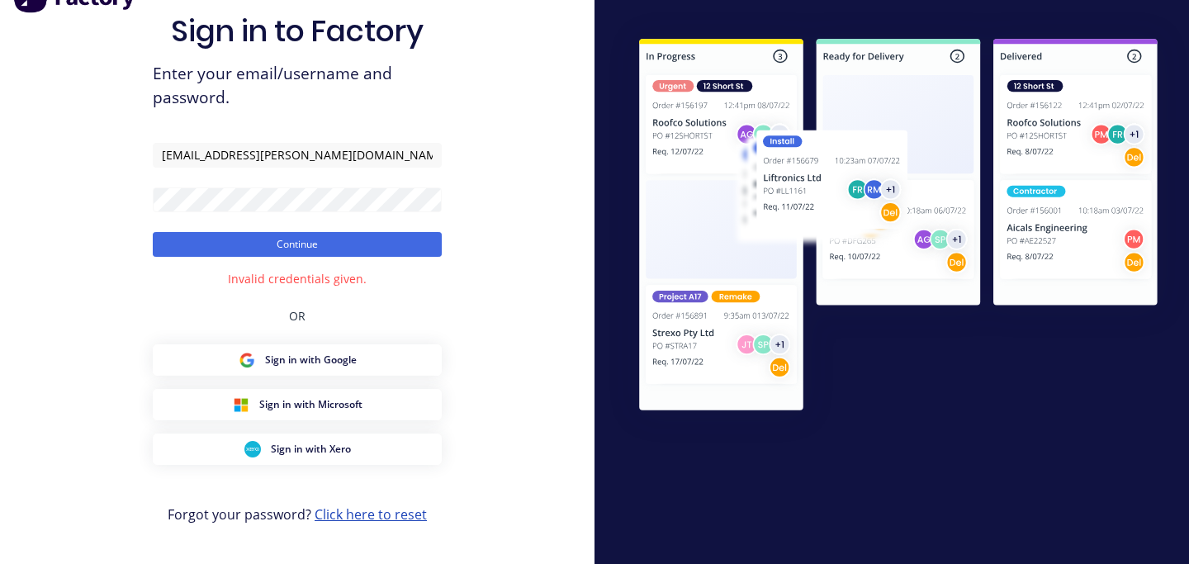  What do you see at coordinates (241, 405) in the screenshot?
I see `img: Microsoft Sign in` at bounding box center [241, 405].